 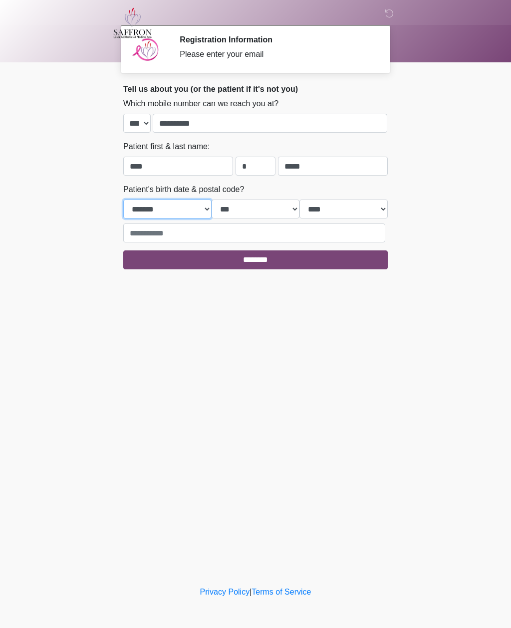 What do you see at coordinates (225, 592) in the screenshot?
I see `a: Privacy Policy` at bounding box center [225, 592].